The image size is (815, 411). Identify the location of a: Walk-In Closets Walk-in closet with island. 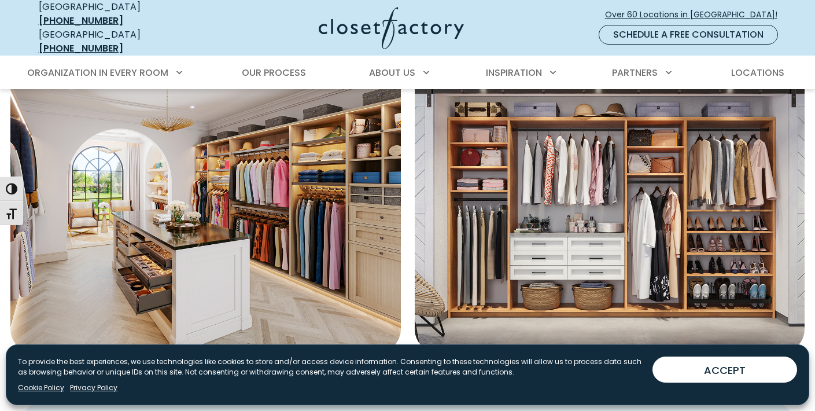
(205, 189).